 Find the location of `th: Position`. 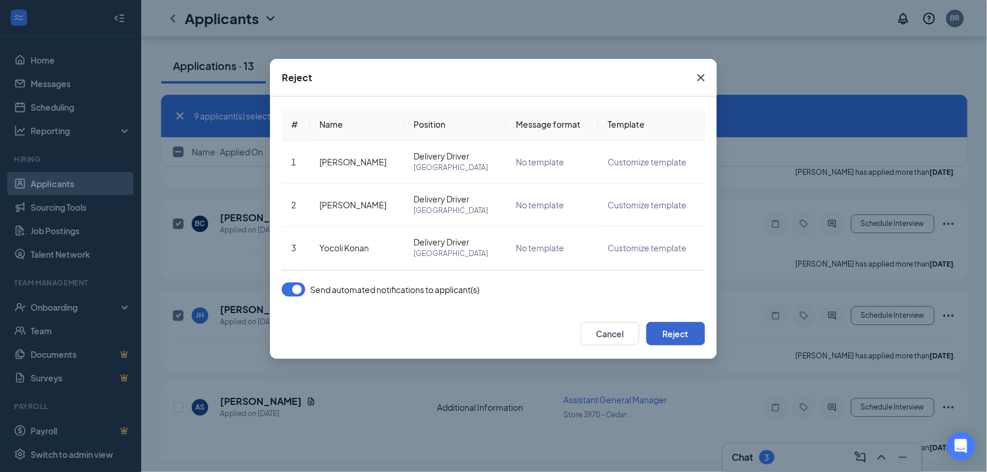

th: Position is located at coordinates (455, 124).